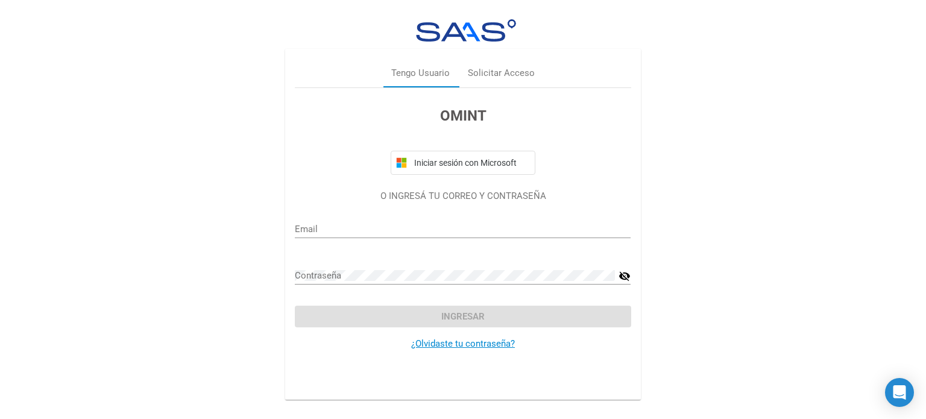  I want to click on mat-icon: visibility_off, so click(625, 276).